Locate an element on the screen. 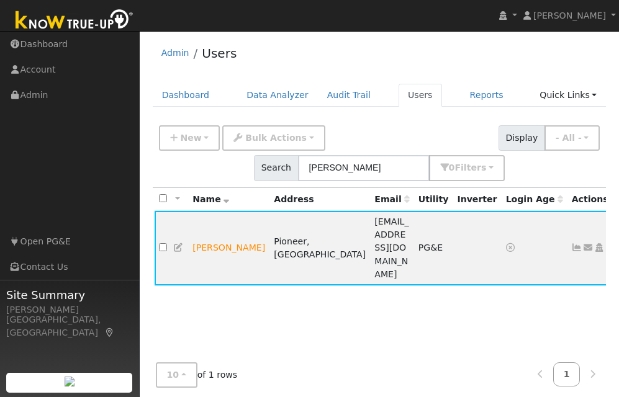 This screenshot has height=397, width=619. a: Other actions is located at coordinates (610, 248).